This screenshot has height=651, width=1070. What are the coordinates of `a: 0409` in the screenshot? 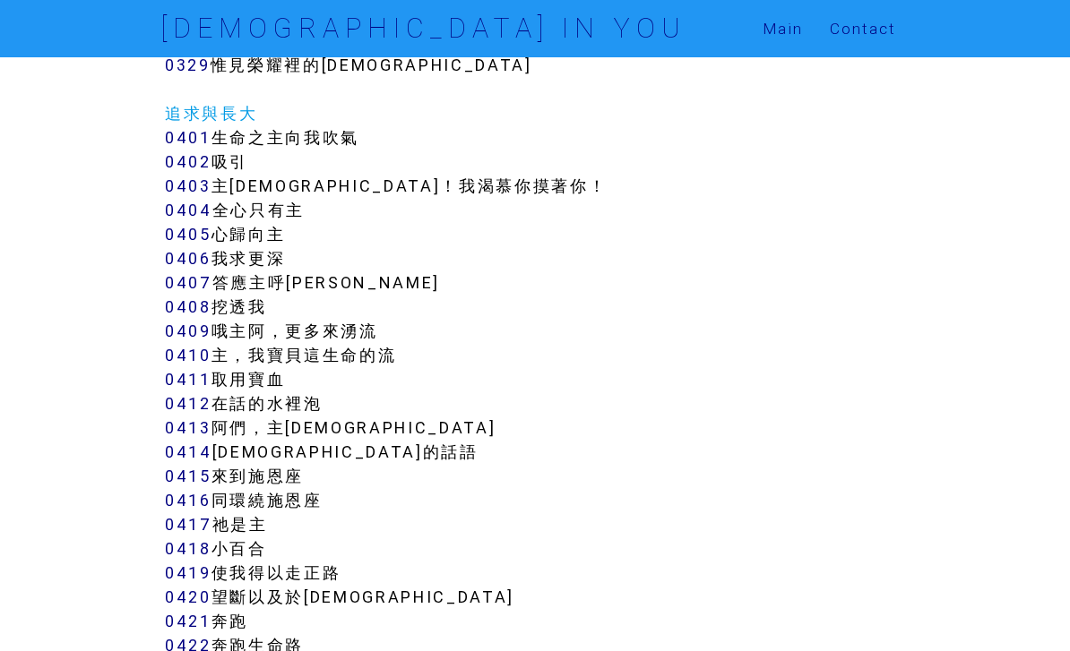 It's located at (188, 331).